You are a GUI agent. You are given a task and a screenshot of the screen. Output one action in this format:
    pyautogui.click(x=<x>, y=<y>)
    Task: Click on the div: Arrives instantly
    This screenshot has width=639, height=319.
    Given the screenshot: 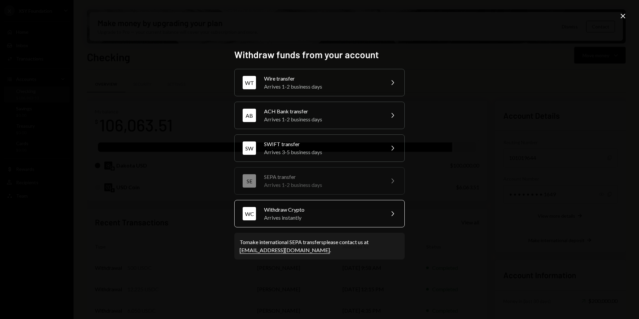 What is the action you would take?
    pyautogui.click(x=322, y=218)
    